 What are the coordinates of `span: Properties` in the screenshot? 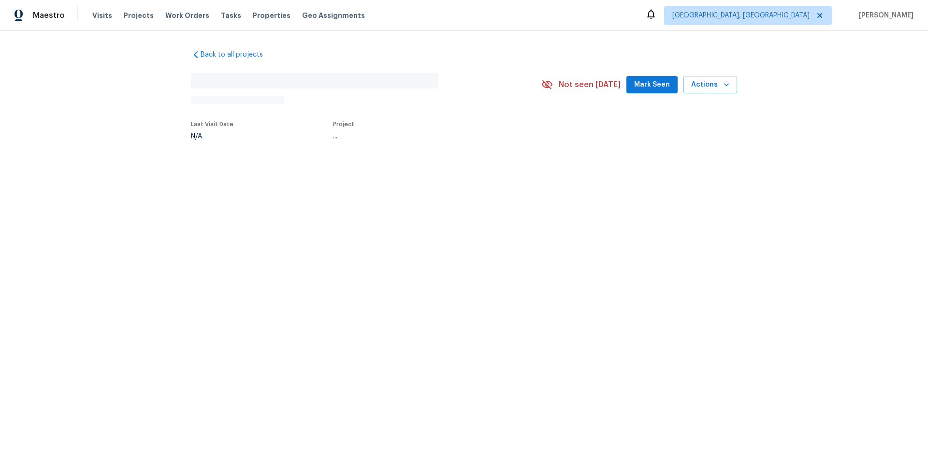 It's located at (272, 15).